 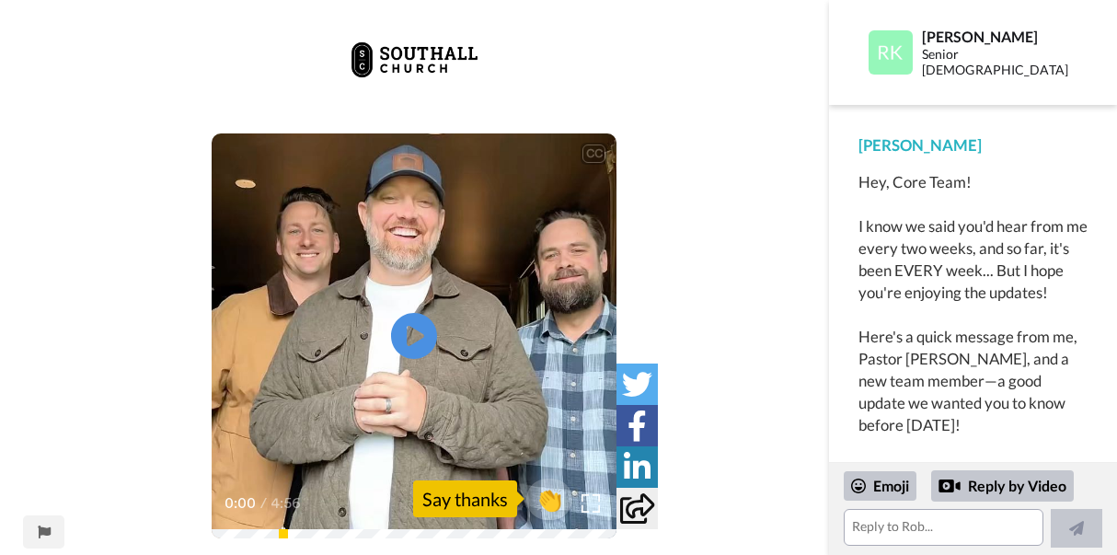 What do you see at coordinates (286, 503) in the screenshot?
I see `span: 4:56` at bounding box center [286, 503].